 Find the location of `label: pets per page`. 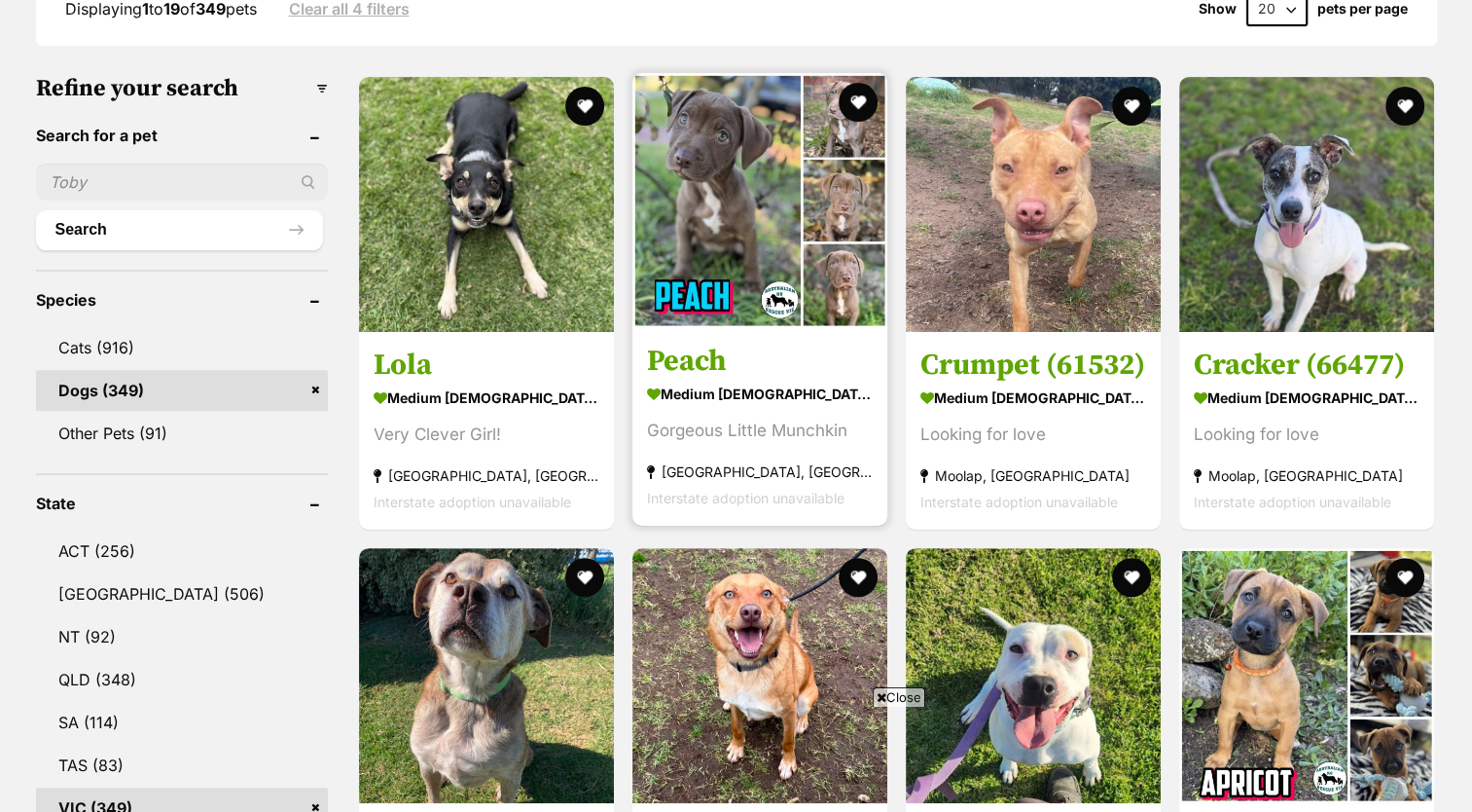

label: pets per page is located at coordinates (1362, 9).